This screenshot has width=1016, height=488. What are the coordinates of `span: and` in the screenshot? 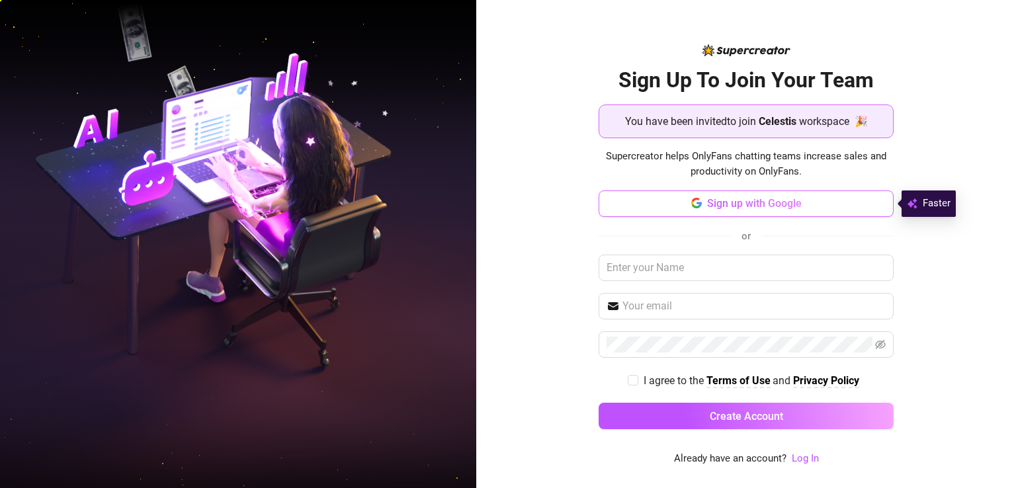 It's located at (783, 380).